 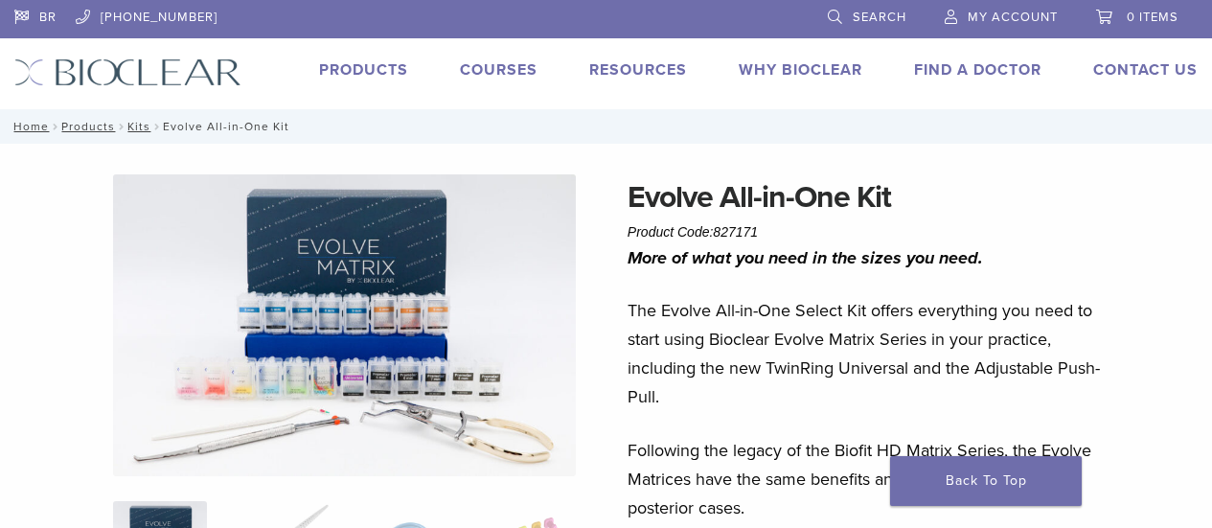 I want to click on a: Find A Doctor, so click(x=978, y=70).